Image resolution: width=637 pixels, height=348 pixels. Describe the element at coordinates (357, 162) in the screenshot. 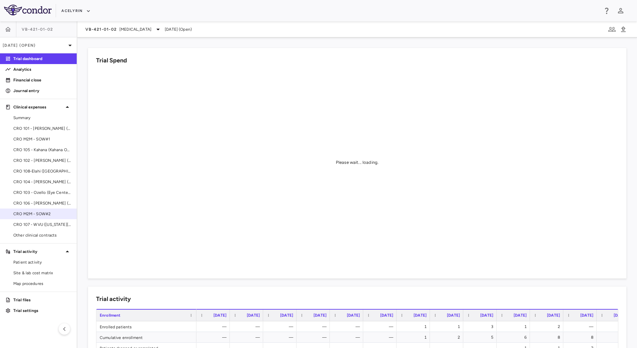

I see `div: Please wait... loading.` at that location.